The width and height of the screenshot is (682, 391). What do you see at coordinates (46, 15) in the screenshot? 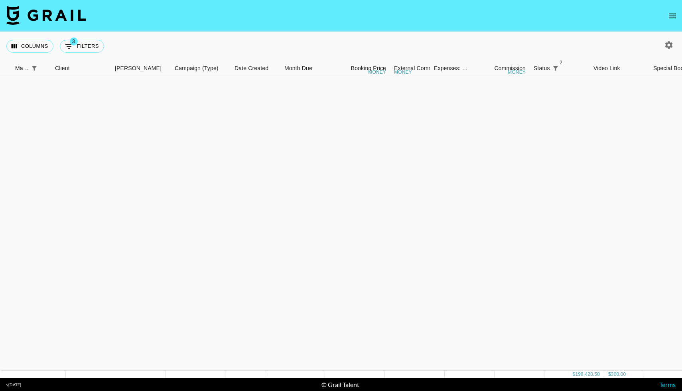
I see `img: Grail Talent` at bounding box center [46, 15].